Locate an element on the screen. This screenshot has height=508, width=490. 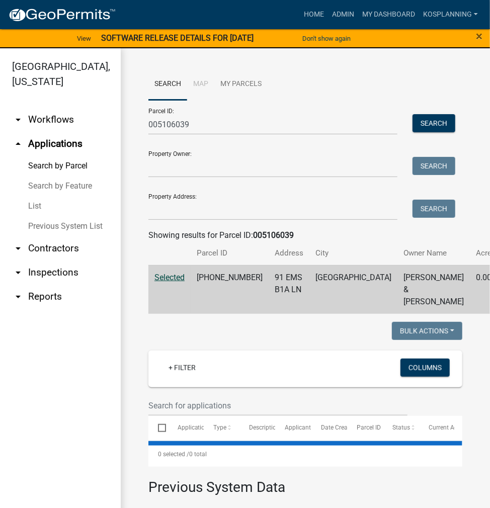
span: 0 selected / is located at coordinates (174, 455).